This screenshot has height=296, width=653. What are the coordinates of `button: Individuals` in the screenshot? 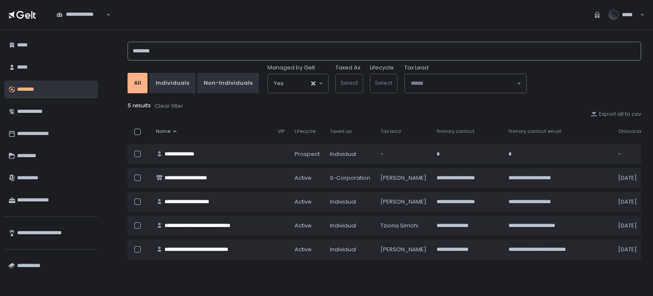 It's located at (172, 83).